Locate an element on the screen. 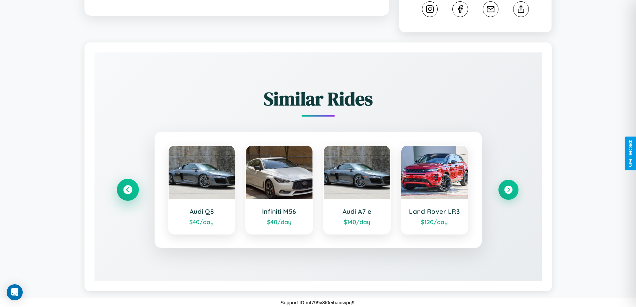  div: Open Intercom Messenger is located at coordinates (15, 292).